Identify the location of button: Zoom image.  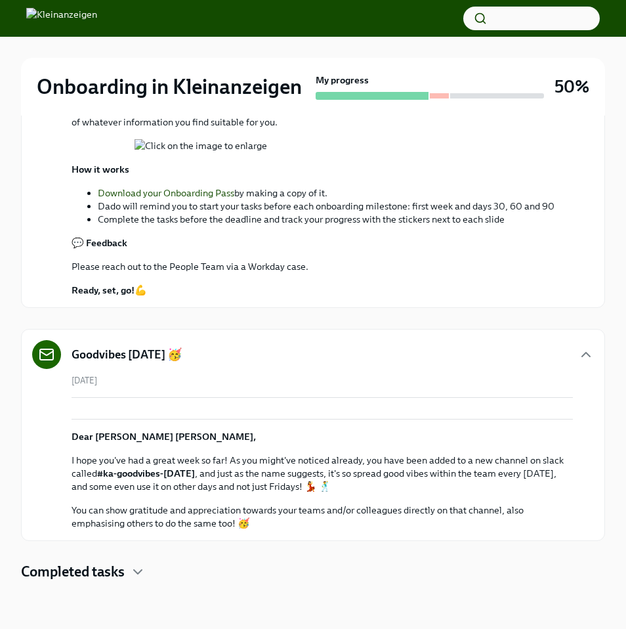
(322, 146).